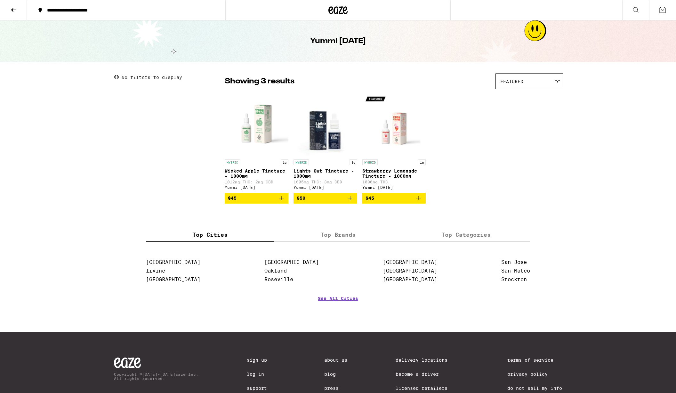  I want to click on a: Become a Driver, so click(427, 375).